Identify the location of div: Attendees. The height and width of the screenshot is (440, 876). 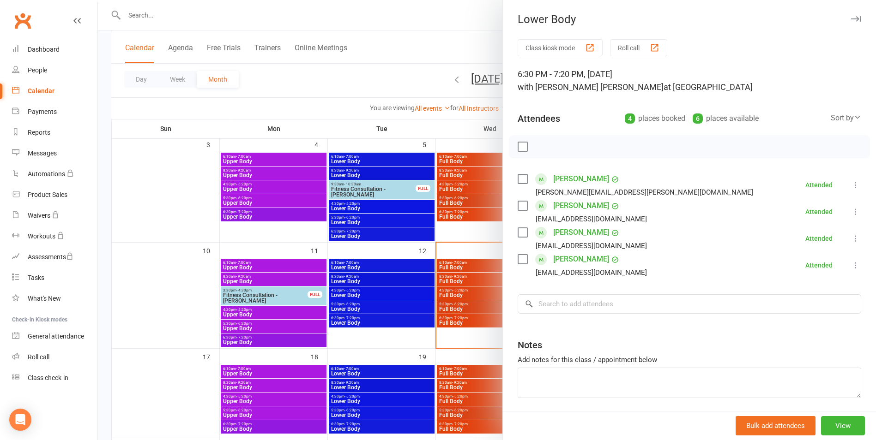
(539, 119).